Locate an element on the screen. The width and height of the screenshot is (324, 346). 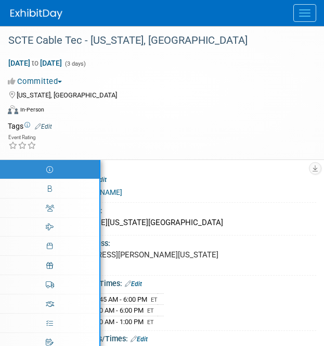
div: Event Format is located at coordinates (156, 111).